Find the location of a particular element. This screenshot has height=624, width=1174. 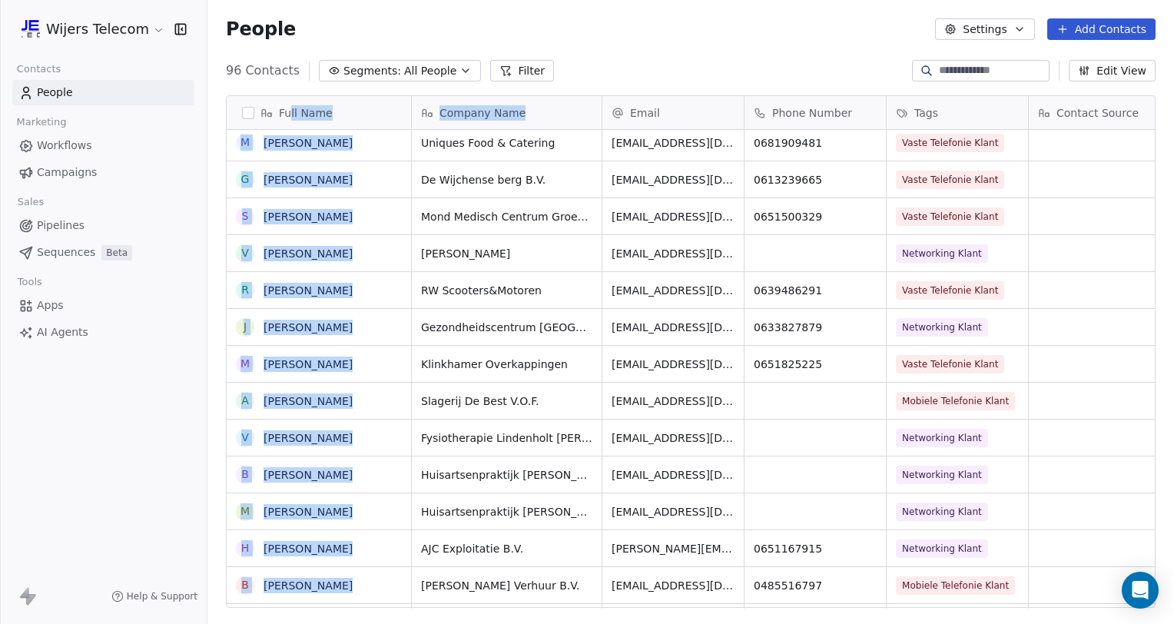

span: Contact Source is located at coordinates (1097, 113).